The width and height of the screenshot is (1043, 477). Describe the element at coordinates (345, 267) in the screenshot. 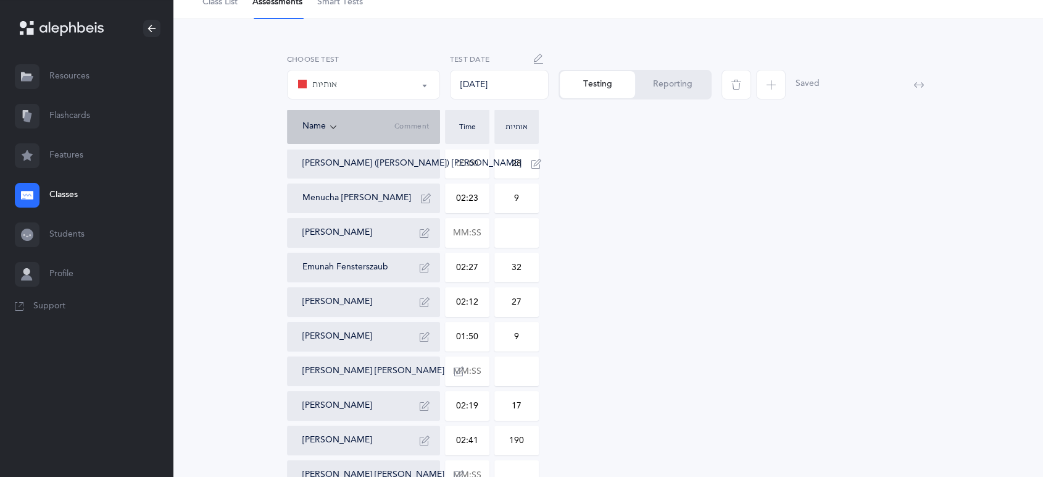

I see `button: Emunah Fensterszaub` at that location.